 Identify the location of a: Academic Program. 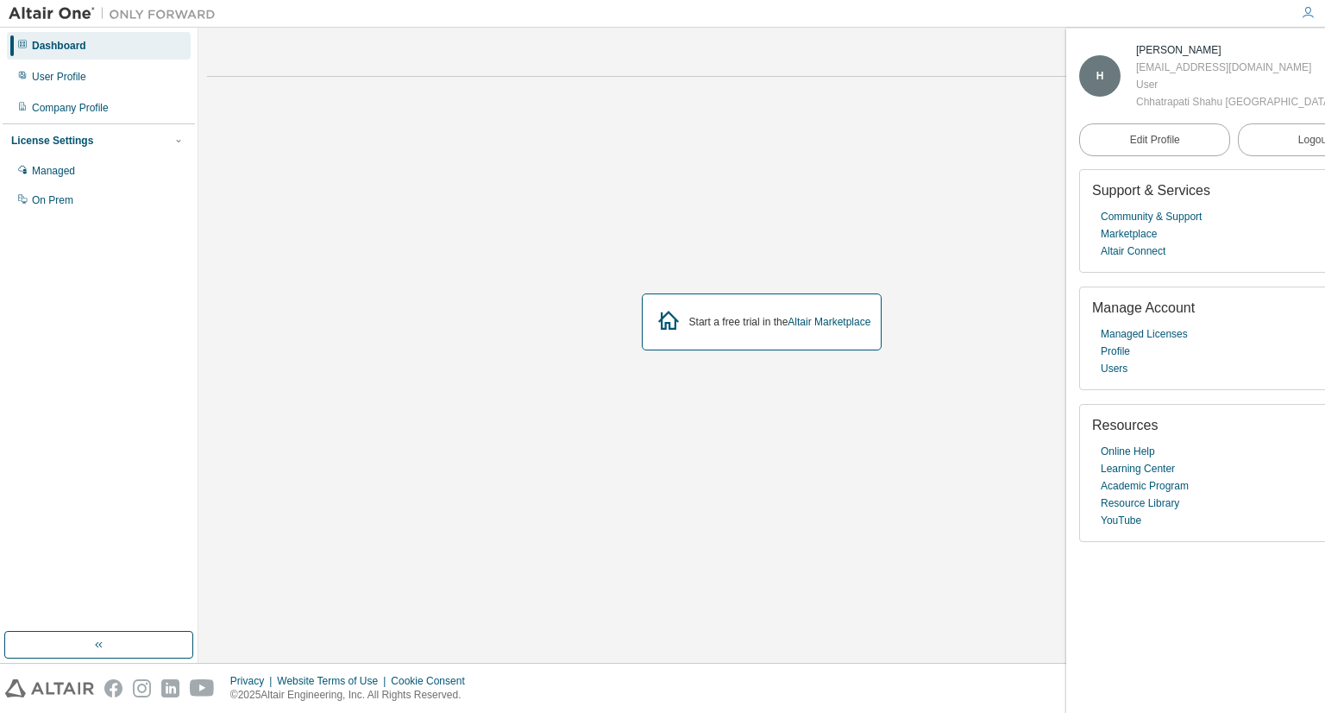
(1145, 486).